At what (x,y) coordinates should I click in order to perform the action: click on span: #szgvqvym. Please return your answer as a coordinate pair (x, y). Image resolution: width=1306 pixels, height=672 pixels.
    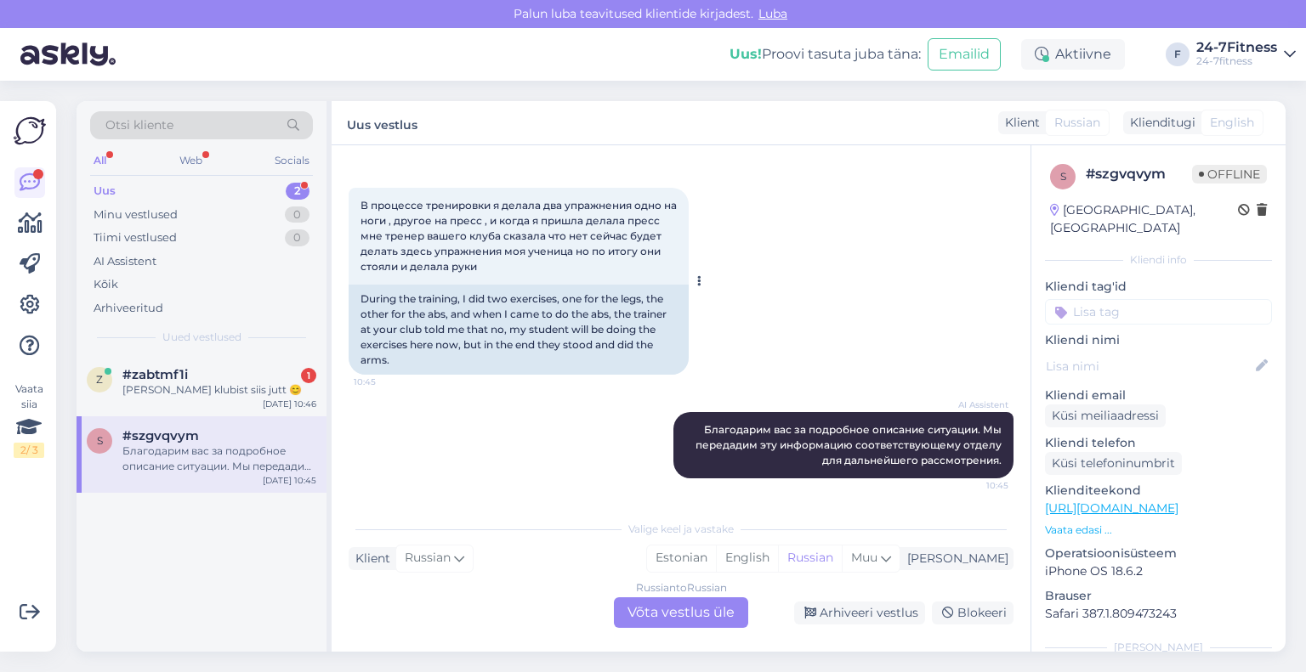
    Looking at the image, I should click on (161, 436).